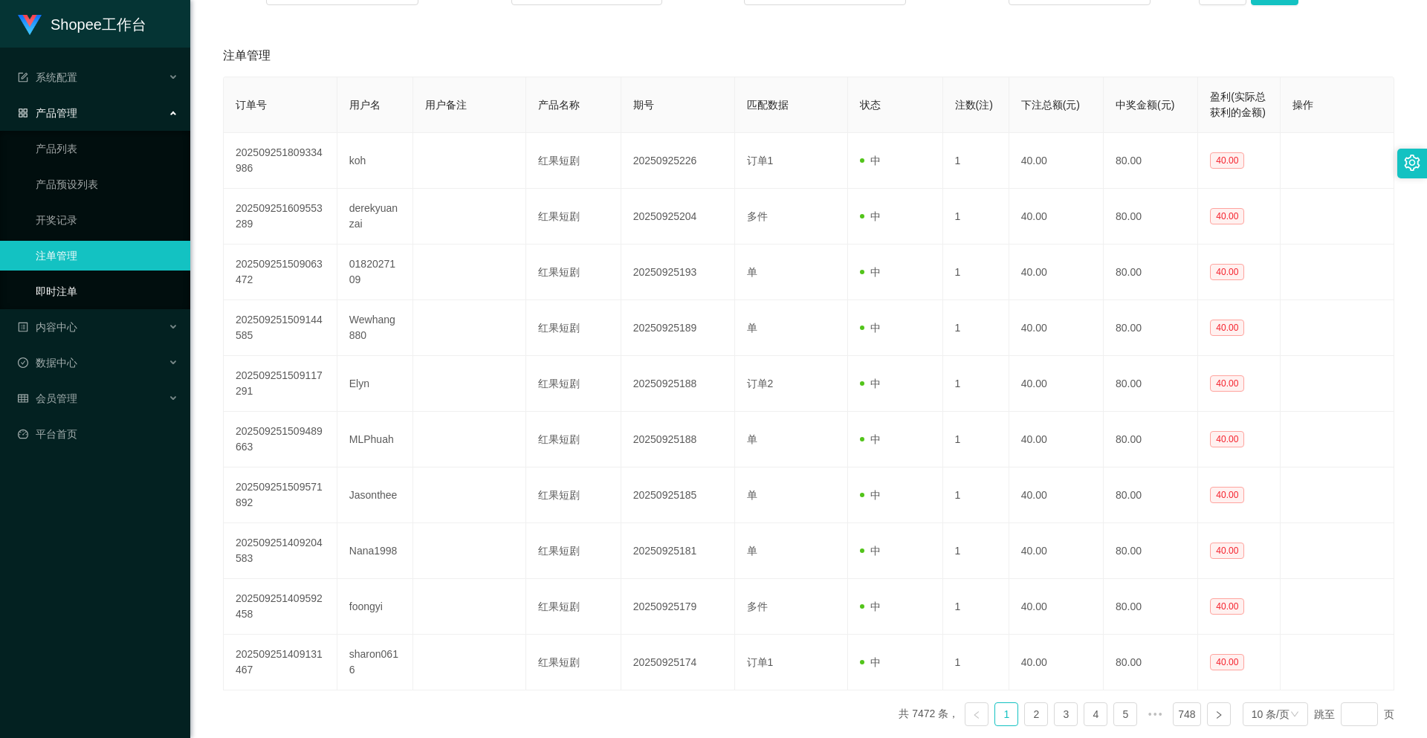 This screenshot has width=1427, height=738. What do you see at coordinates (678, 272) in the screenshot?
I see `td: 20250925193` at bounding box center [678, 272].